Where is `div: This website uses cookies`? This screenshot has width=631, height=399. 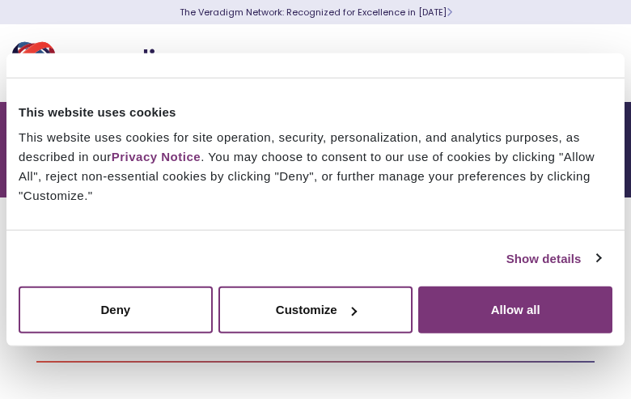
div: This website uses cookies is located at coordinates (315, 112).